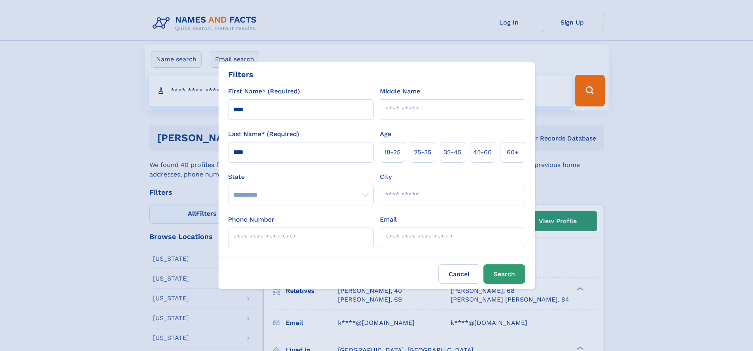 The image size is (753, 351). Describe the element at coordinates (386, 177) in the screenshot. I see `label: City` at that location.